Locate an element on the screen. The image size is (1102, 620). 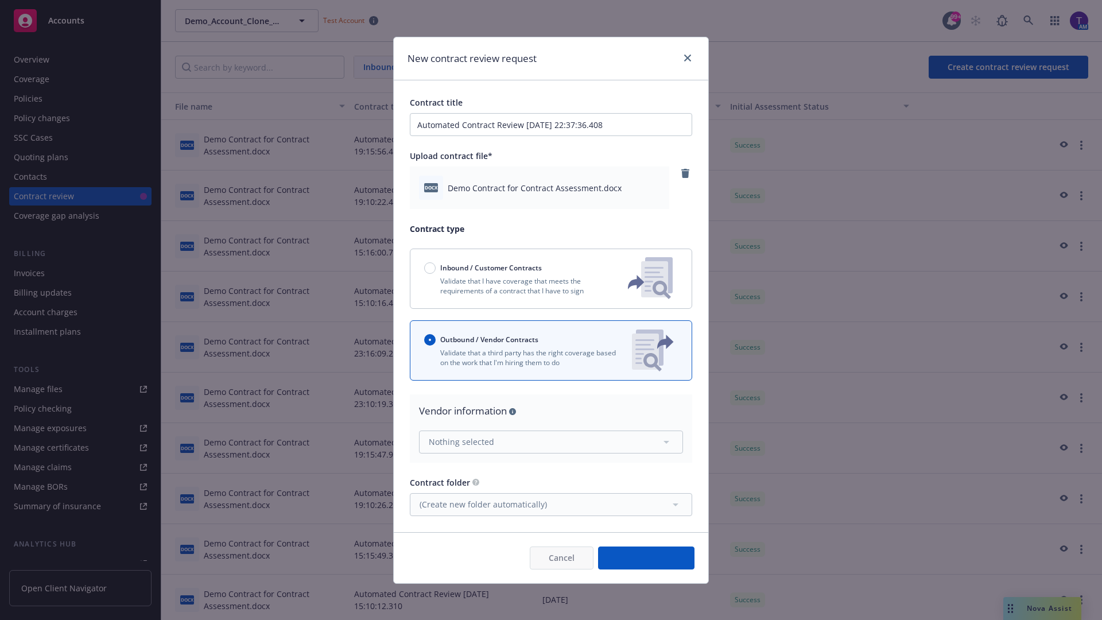
button: Outbound / Vendor ContractsValidate that a third party has the right coverage based on the work t... is located at coordinates (551, 350).